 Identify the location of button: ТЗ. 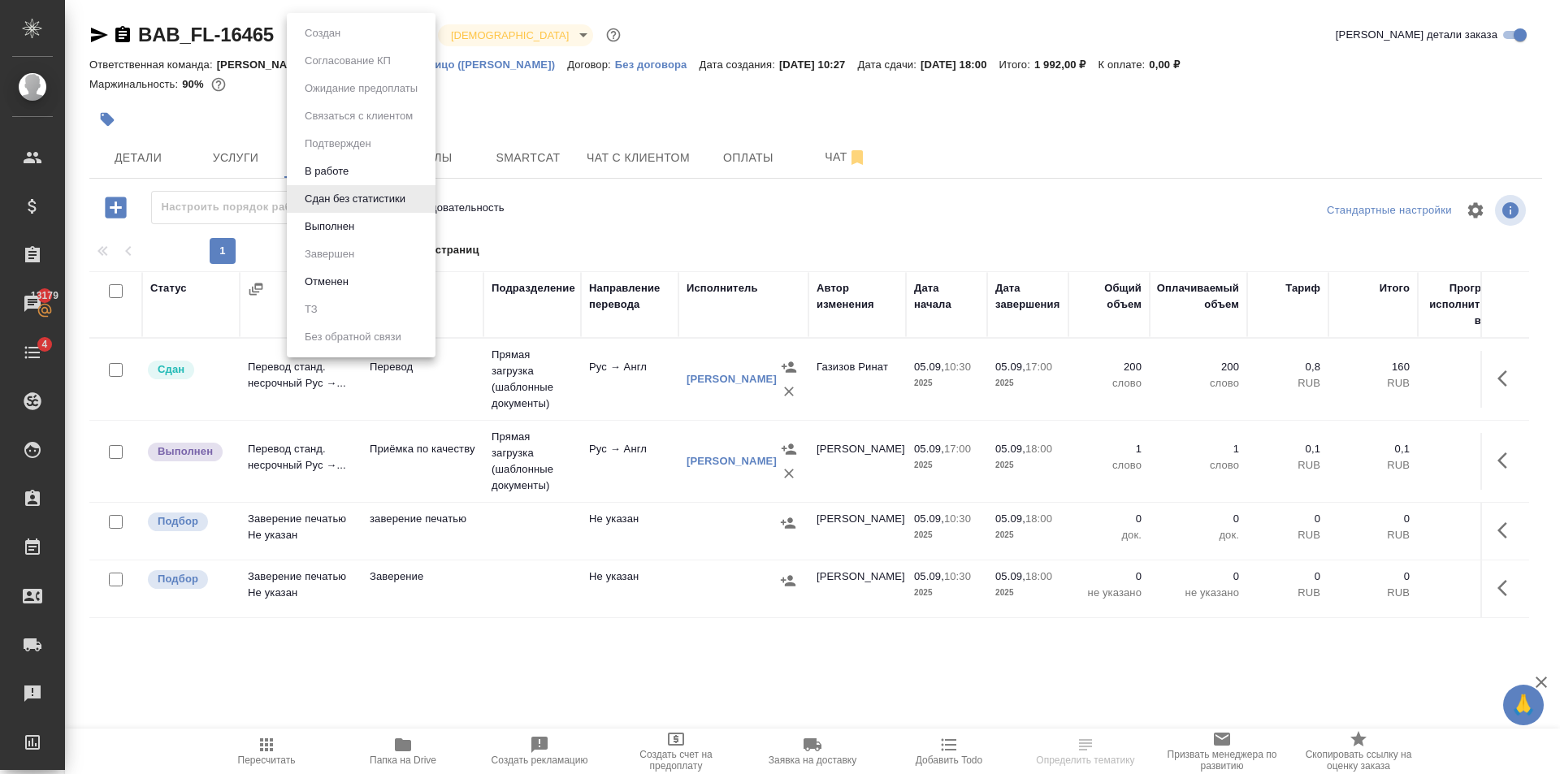
(311, 310).